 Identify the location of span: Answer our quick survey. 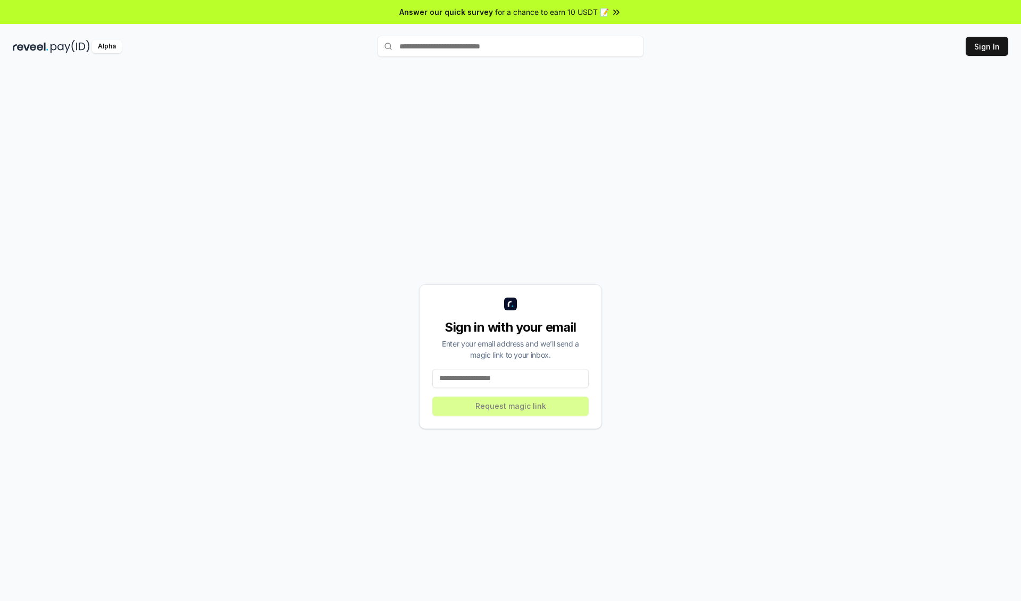
(446, 12).